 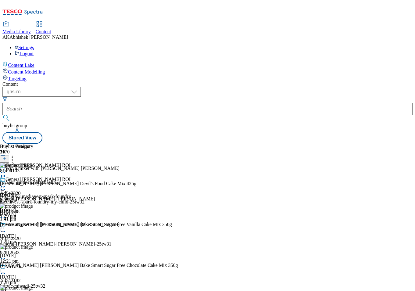 I want to click on span: buylistgroup, so click(x=15, y=125).